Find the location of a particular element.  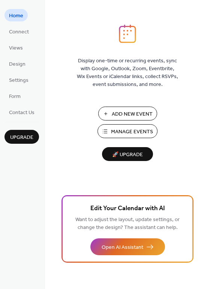

a: Views is located at coordinates (16, 47).